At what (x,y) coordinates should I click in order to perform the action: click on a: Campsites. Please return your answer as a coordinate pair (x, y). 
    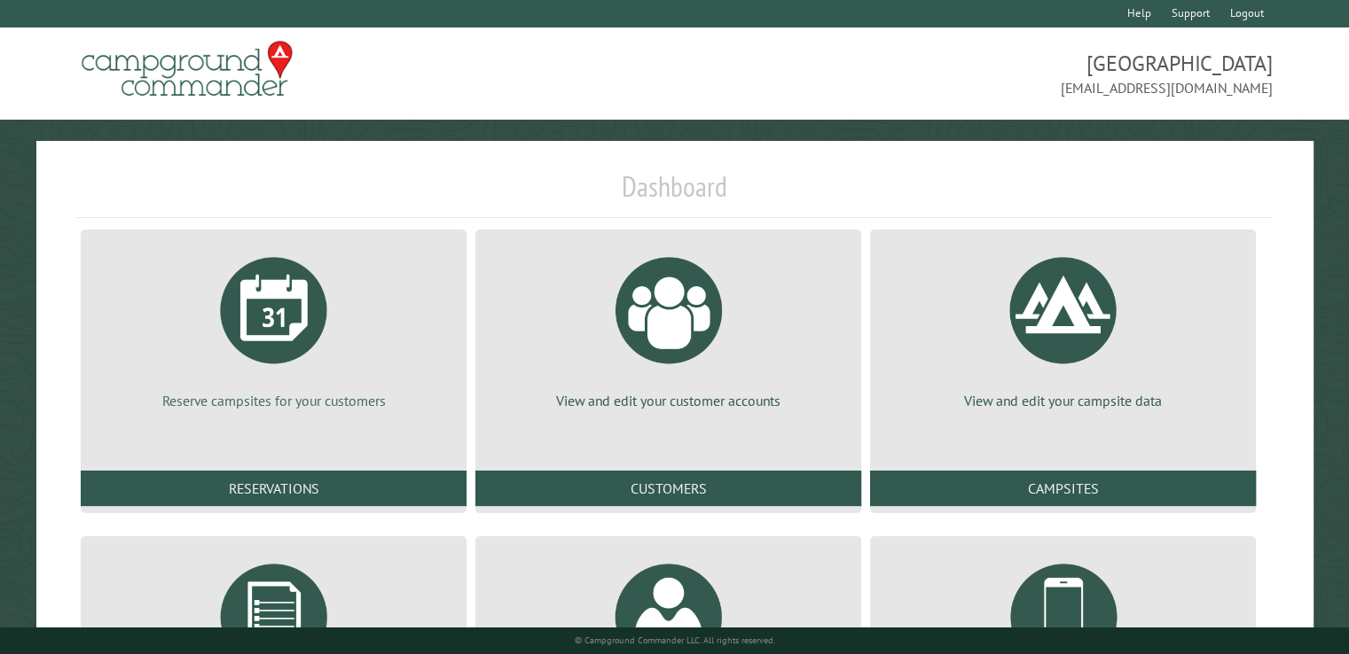
    Looking at the image, I should click on (1062, 489).